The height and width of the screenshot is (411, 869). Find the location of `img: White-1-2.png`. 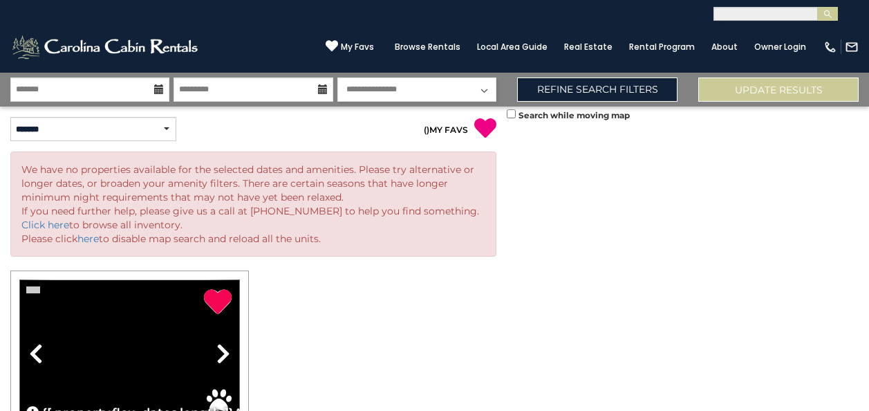

img: White-1-2.png is located at coordinates (106, 47).